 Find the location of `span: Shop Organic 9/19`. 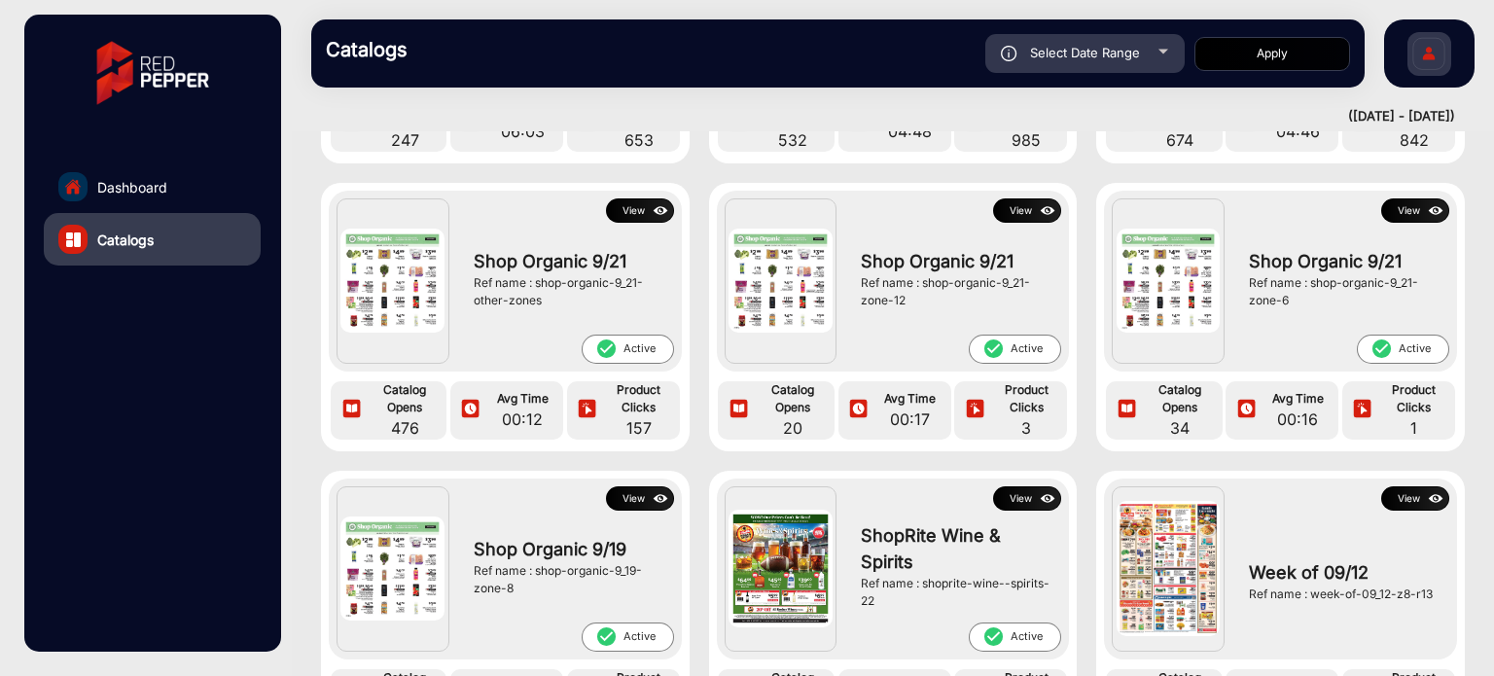

span: Shop Organic 9/19 is located at coordinates (569, 549).